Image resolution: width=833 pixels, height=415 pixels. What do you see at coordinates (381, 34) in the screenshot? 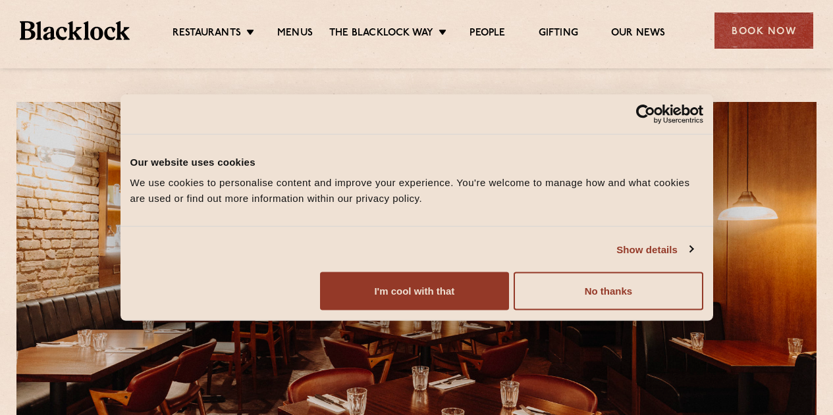
I see `a: The Blacklock Way` at bounding box center [381, 34].